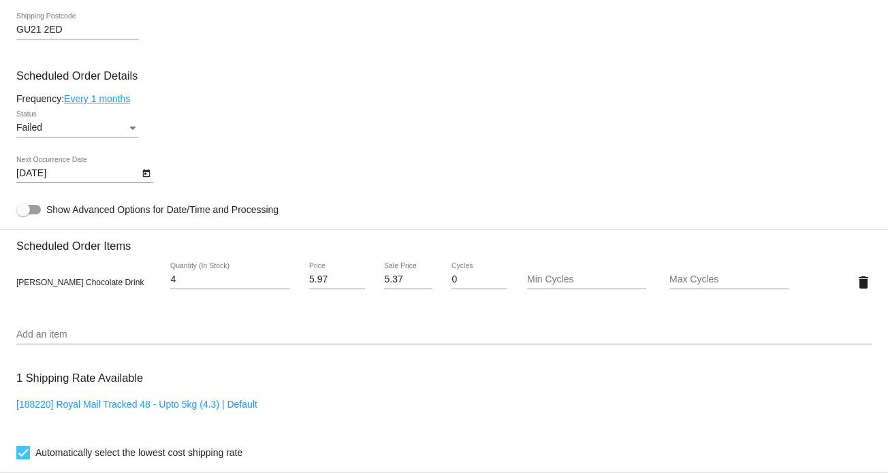  I want to click on input: Quantity (In Stock), so click(230, 280).